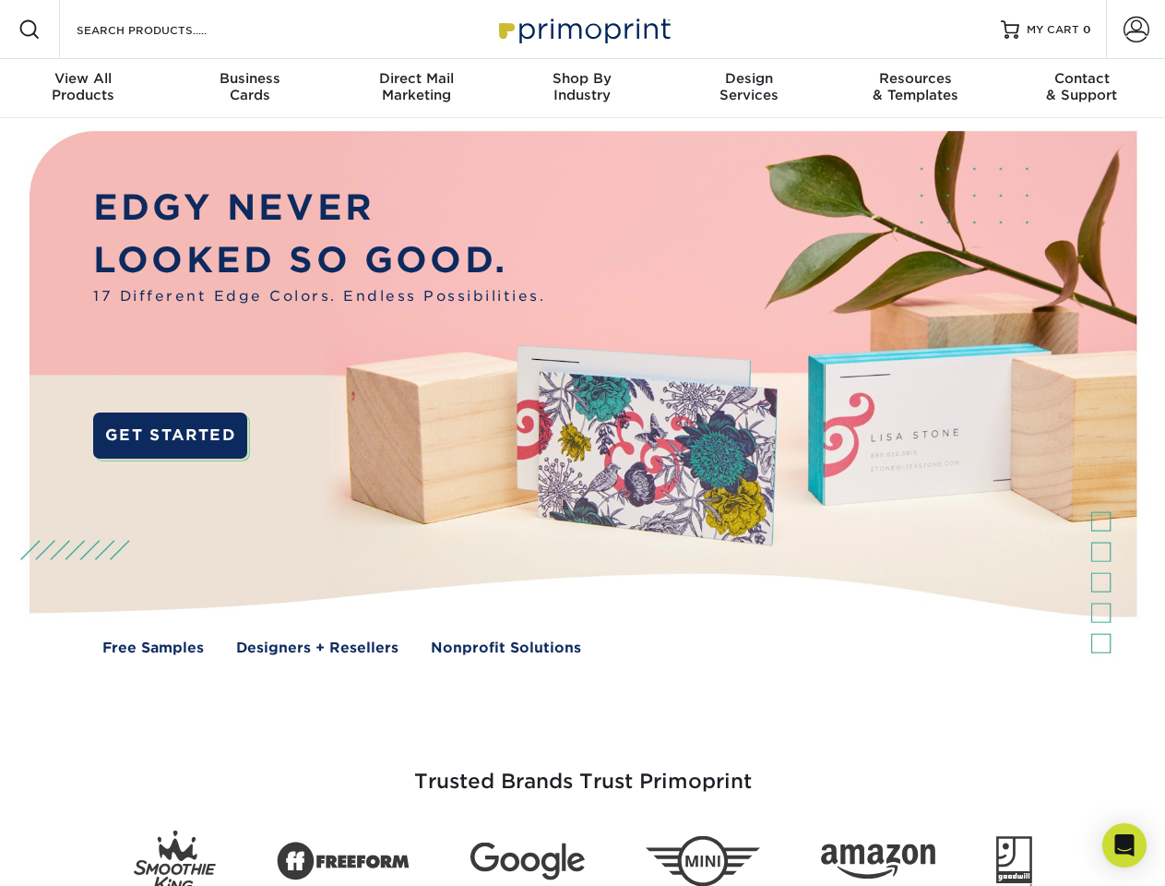 The height and width of the screenshot is (886, 1165). What do you see at coordinates (1125, 845) in the screenshot?
I see `div: Open Intercom Messenger` at bounding box center [1125, 845].